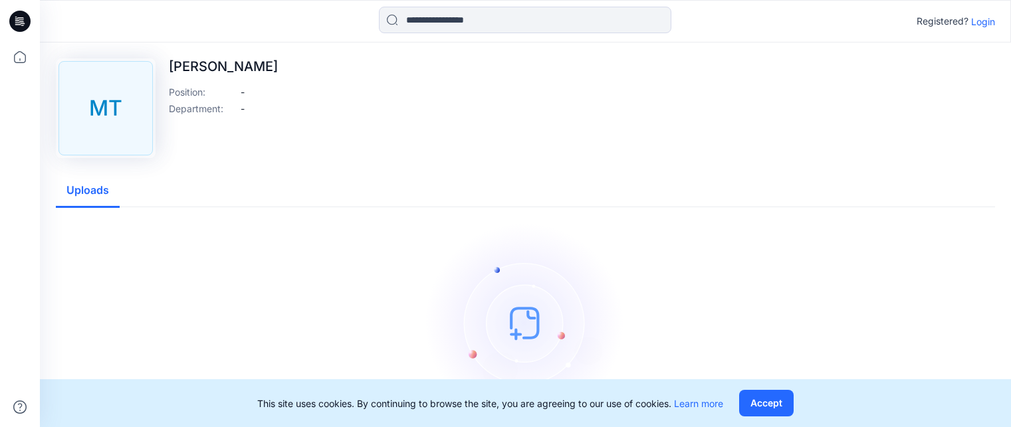  Describe the element at coordinates (490, 403) in the screenshot. I see `p: This site uses cookies. By continuing to browse the site, you are agreeing to our use of cookies.` at that location.